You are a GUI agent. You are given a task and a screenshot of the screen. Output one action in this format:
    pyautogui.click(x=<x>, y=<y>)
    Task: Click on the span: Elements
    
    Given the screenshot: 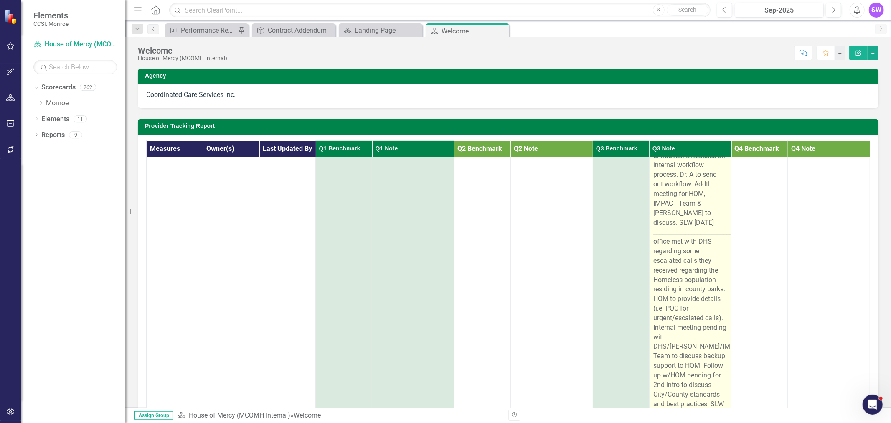 What is the action you would take?
    pyautogui.click(x=51, y=15)
    